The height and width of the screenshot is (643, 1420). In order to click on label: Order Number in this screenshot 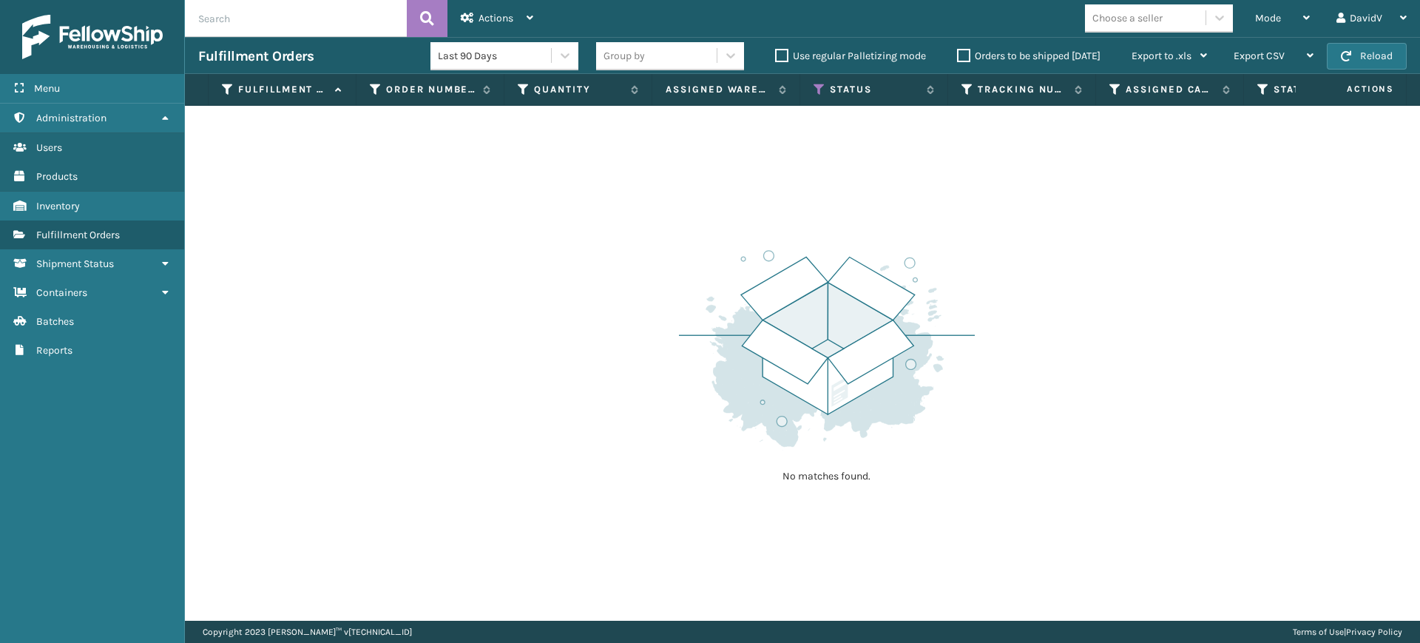, I will do `click(430, 89)`.